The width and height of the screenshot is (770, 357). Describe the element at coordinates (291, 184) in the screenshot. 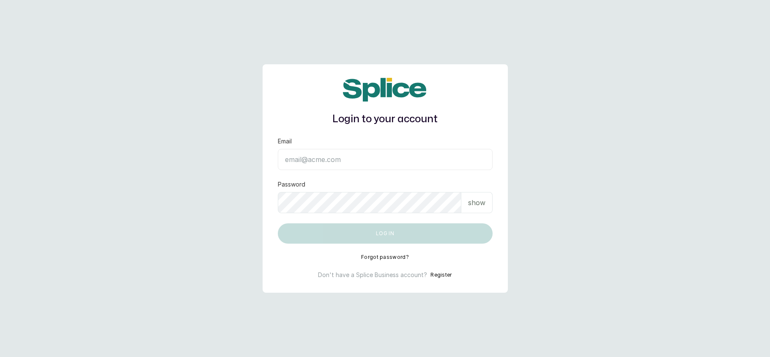

I see `label: Password` at that location.